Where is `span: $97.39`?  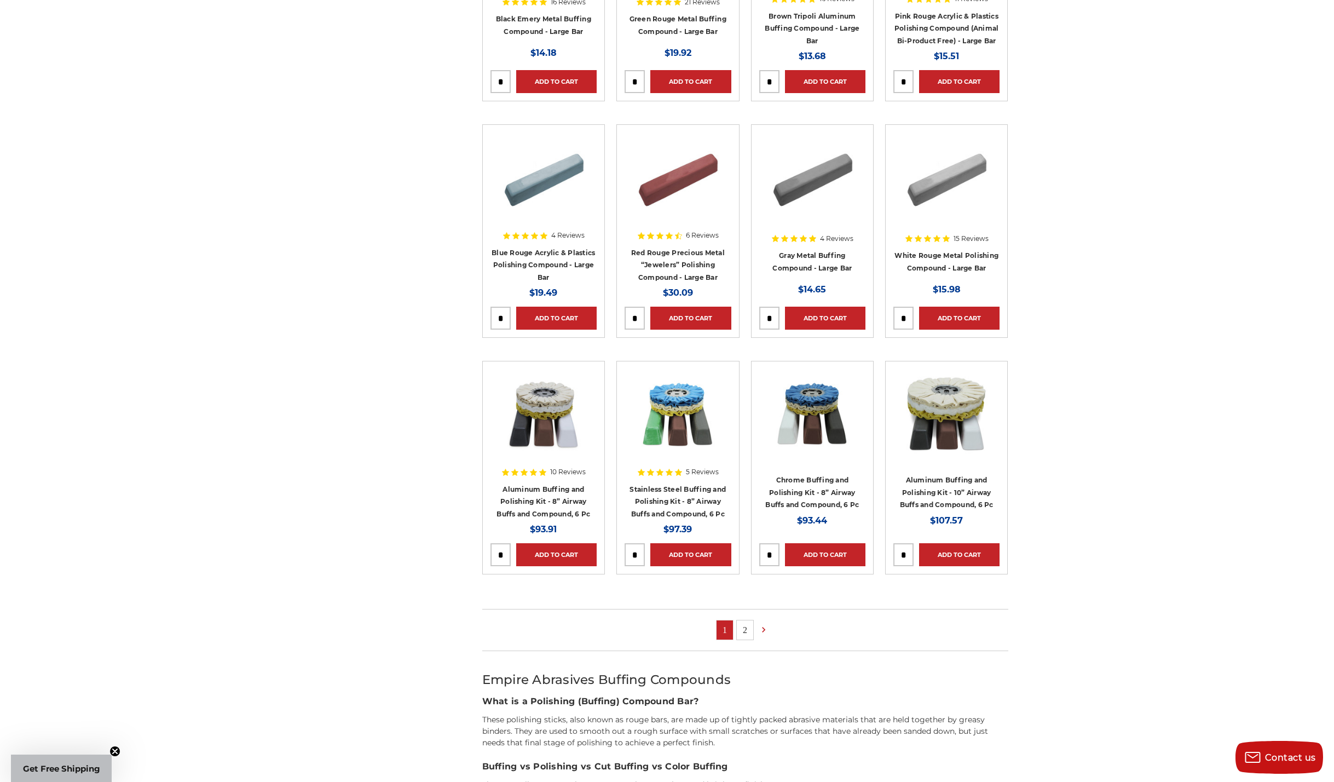
span: $97.39 is located at coordinates (678, 529).